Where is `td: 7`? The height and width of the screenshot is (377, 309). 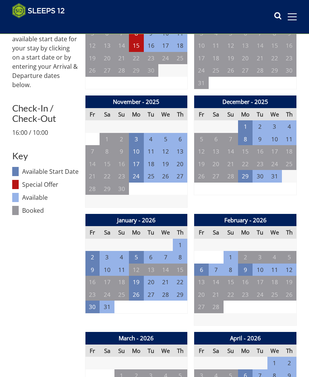 td: 7 is located at coordinates (231, 139).